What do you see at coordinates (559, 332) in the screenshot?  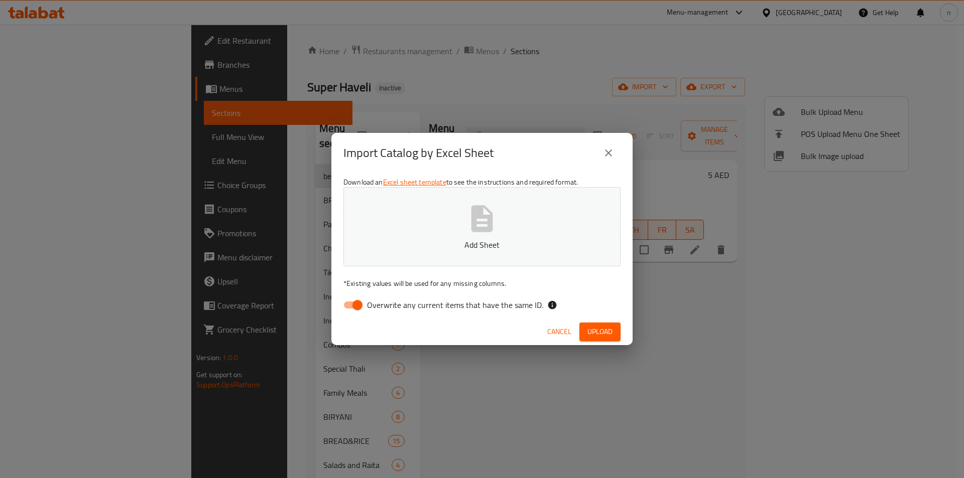 I see `button: Cancel` at bounding box center [559, 332].